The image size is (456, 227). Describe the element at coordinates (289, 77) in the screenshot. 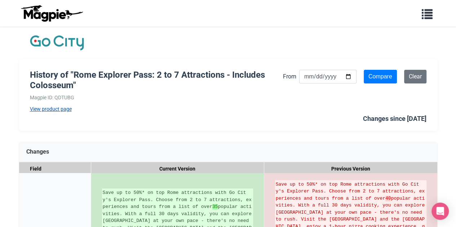

I see `label: From` at that location.